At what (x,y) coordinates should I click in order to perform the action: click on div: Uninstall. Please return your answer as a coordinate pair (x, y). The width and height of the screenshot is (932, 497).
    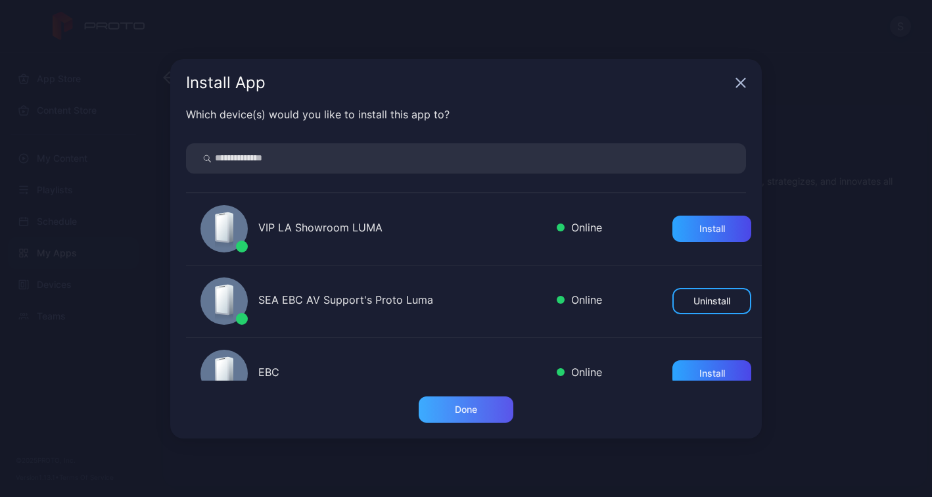
    Looking at the image, I should click on (712, 301).